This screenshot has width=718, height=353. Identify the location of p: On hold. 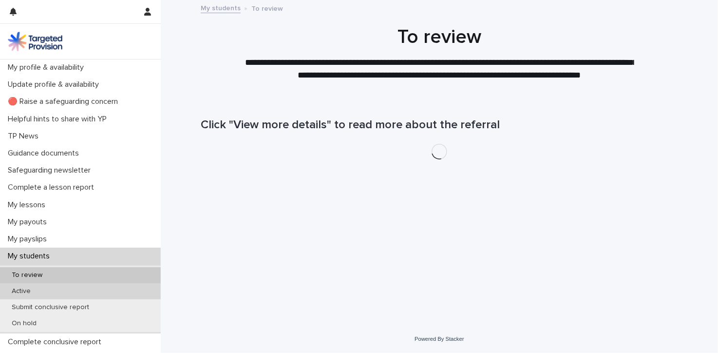
(24, 323).